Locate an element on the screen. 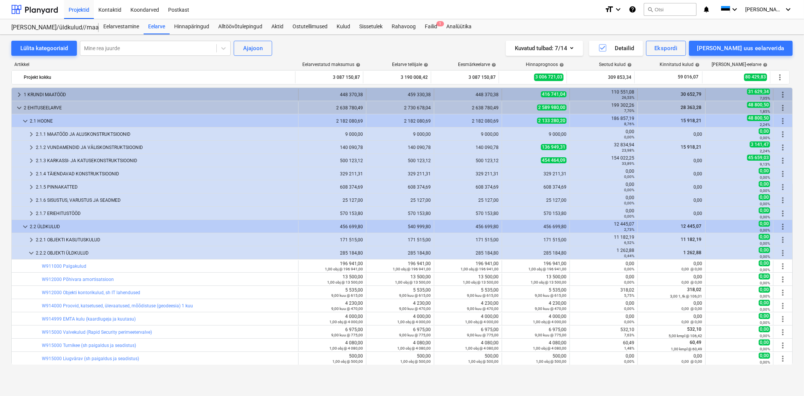 Image resolution: width=804 pixels, height=396 pixels. small: 9,00 kuu @ 470,00 is located at coordinates (347, 308).